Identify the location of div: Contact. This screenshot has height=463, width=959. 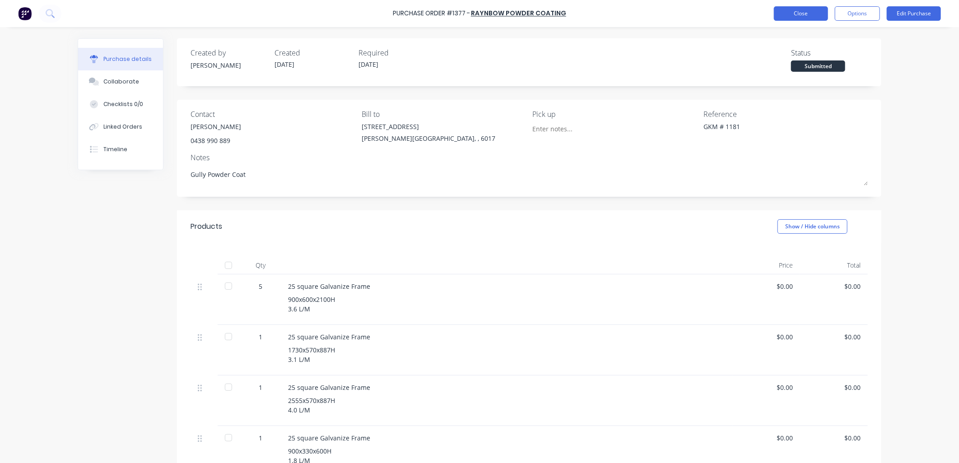
(273, 114).